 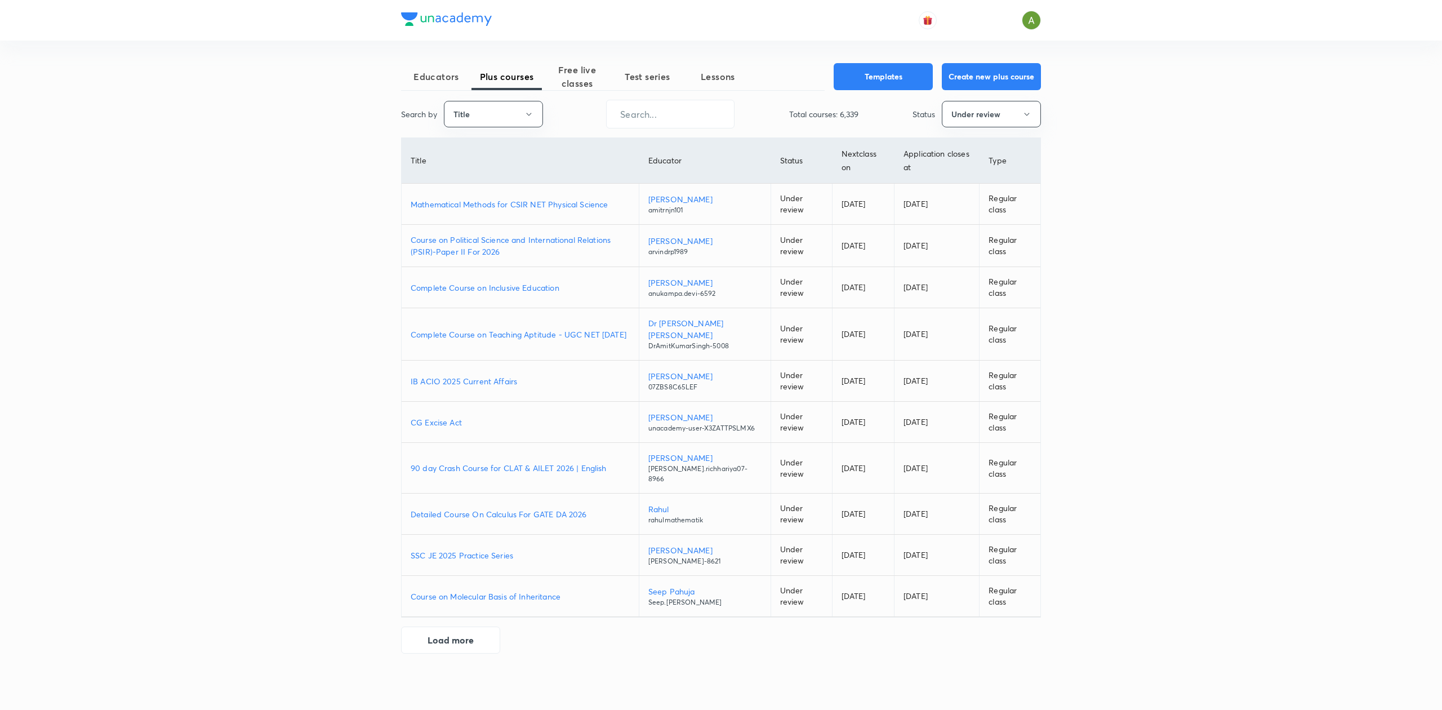 What do you see at coordinates (520, 422) in the screenshot?
I see `a: CG Excise Act` at bounding box center [520, 422].